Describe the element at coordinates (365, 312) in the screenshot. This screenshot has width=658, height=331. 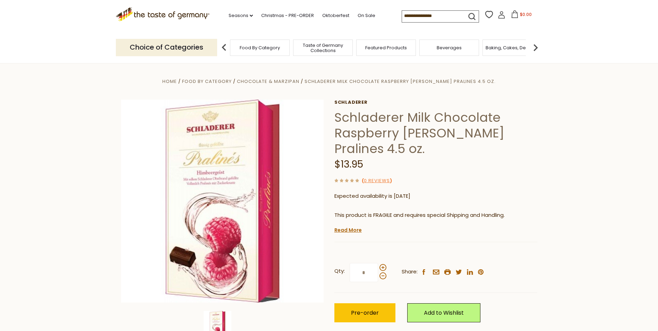
I see `button: Pre-order` at that location.